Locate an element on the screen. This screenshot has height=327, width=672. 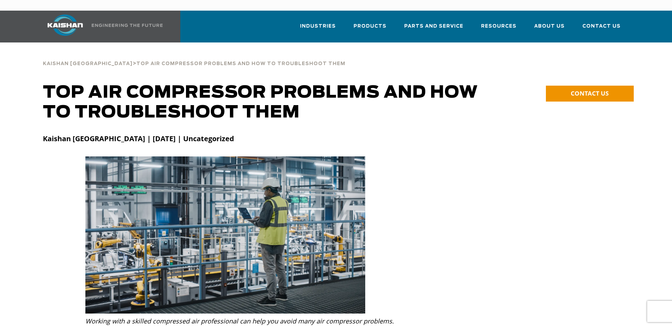
img: kaishan logo is located at coordinates (65, 25).